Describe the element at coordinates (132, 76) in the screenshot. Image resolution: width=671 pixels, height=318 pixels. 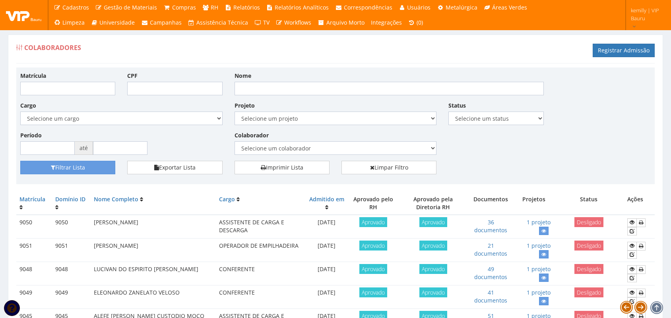
I see `label: CPF` at that location.